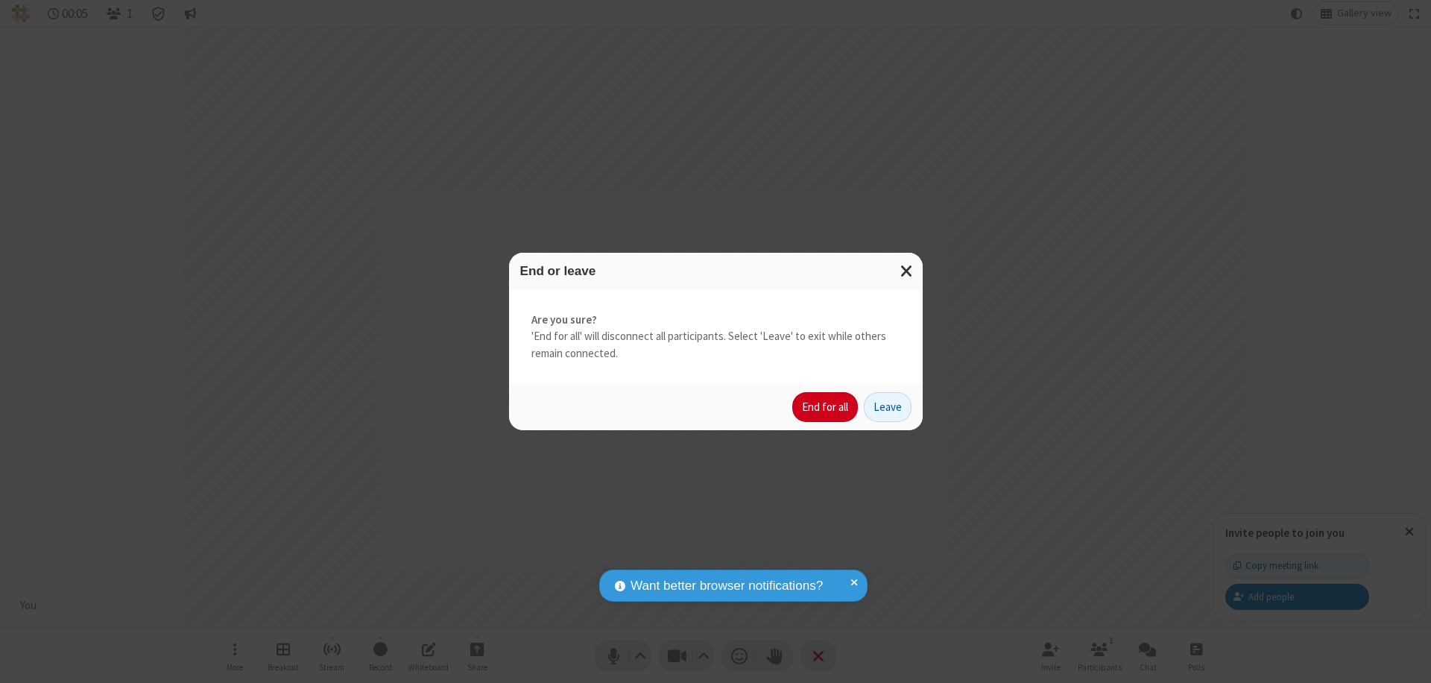  Describe the element at coordinates (907, 271) in the screenshot. I see `button: Close modal` at that location.